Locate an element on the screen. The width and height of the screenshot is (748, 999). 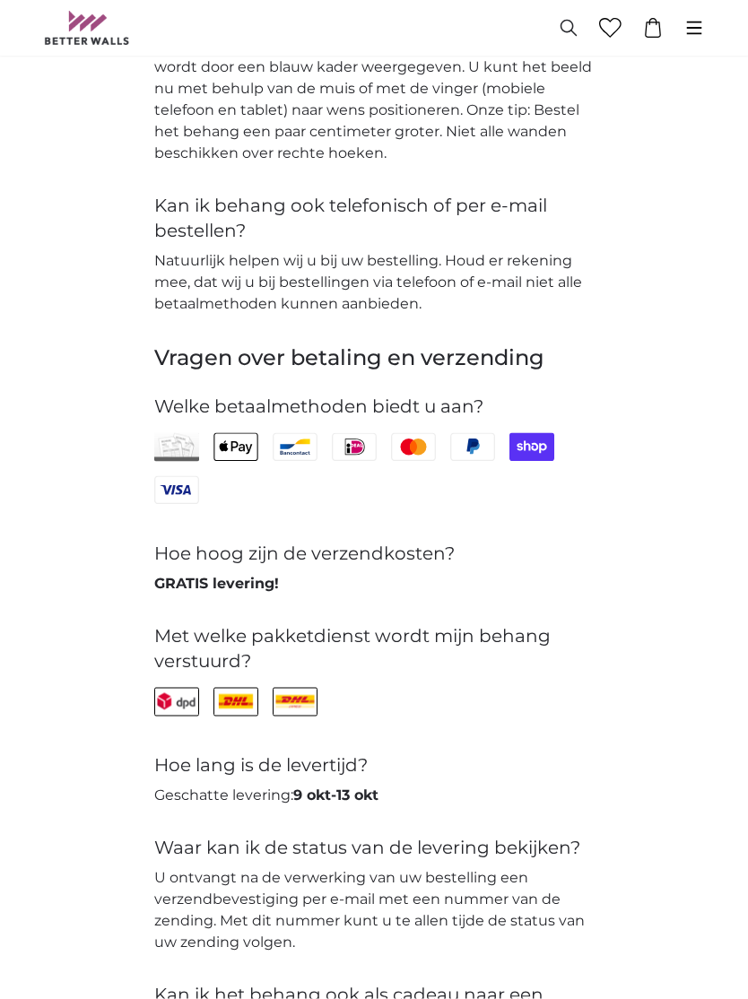
h4: Waar kan ik de status van de levering bekijken? is located at coordinates (374, 847).